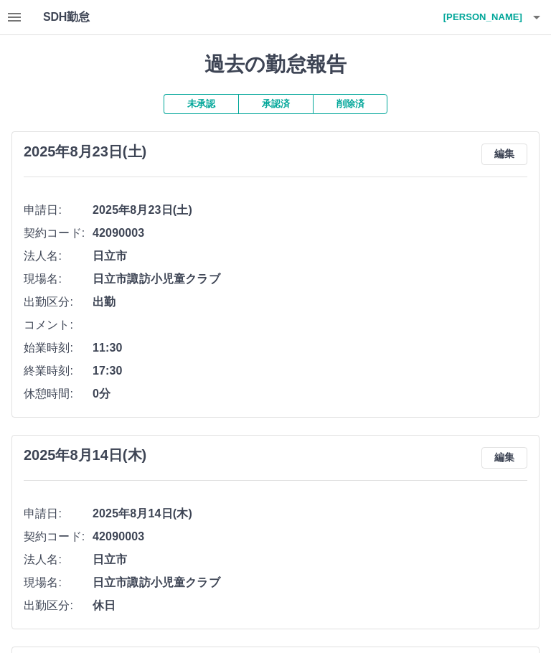 This screenshot has height=653, width=551. I want to click on button: 承認済, so click(276, 104).